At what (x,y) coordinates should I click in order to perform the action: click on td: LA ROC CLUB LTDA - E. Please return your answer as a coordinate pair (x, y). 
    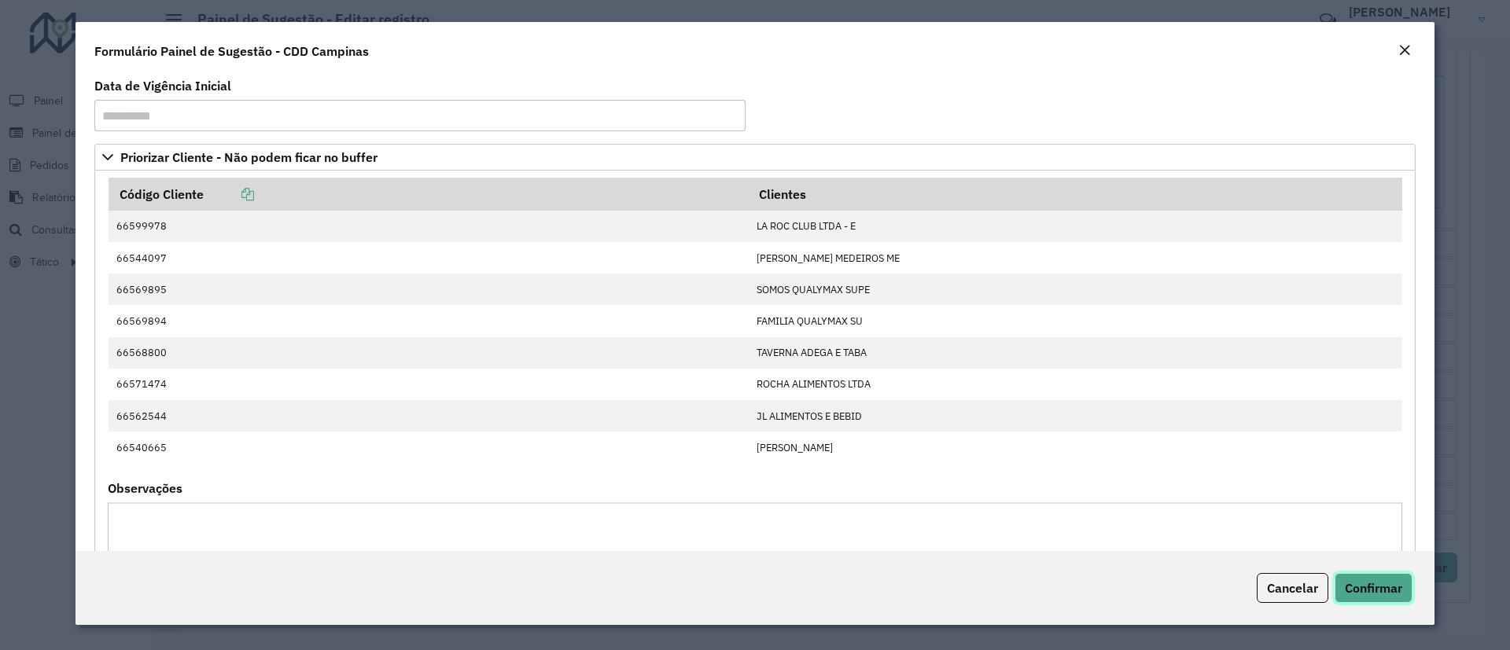
    Looking at the image, I should click on (1075, 226).